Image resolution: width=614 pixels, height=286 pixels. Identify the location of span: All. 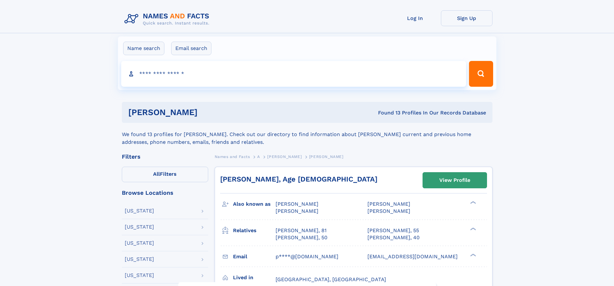
(156, 174).